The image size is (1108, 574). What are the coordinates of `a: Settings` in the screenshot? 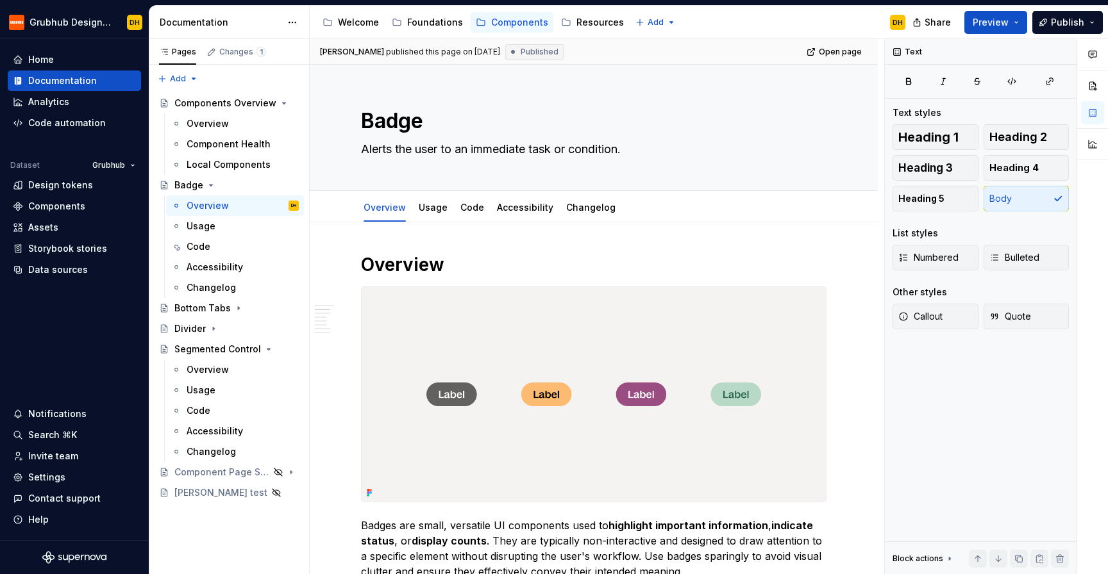 It's located at (74, 478).